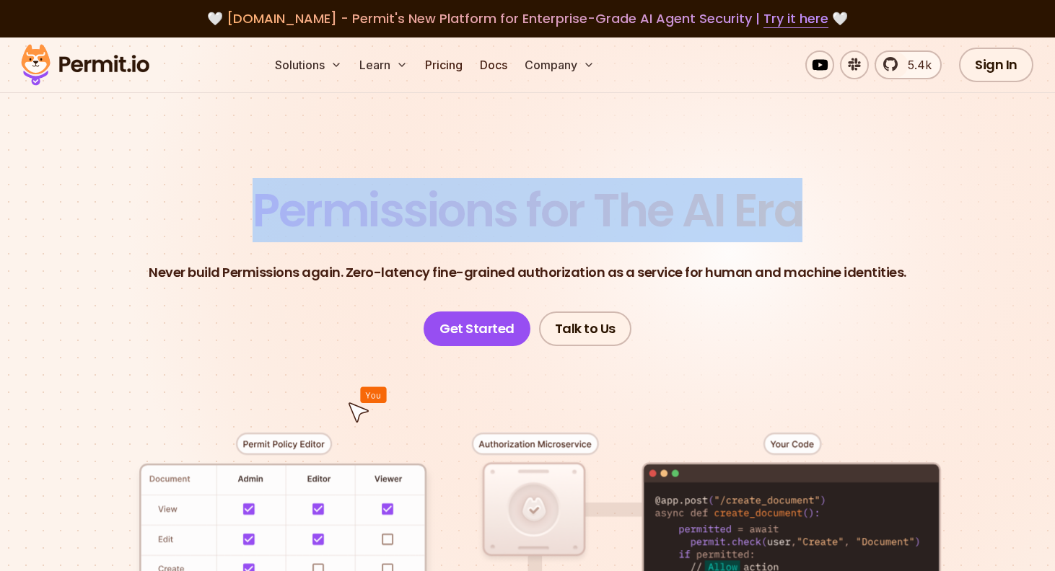  I want to click on span: Permissions for The AI Era, so click(527, 210).